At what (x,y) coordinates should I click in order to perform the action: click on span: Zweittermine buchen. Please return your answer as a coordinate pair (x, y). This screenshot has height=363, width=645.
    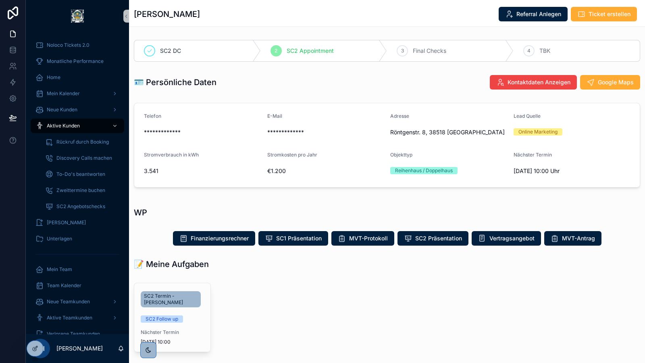
    Looking at the image, I should click on (81, 190).